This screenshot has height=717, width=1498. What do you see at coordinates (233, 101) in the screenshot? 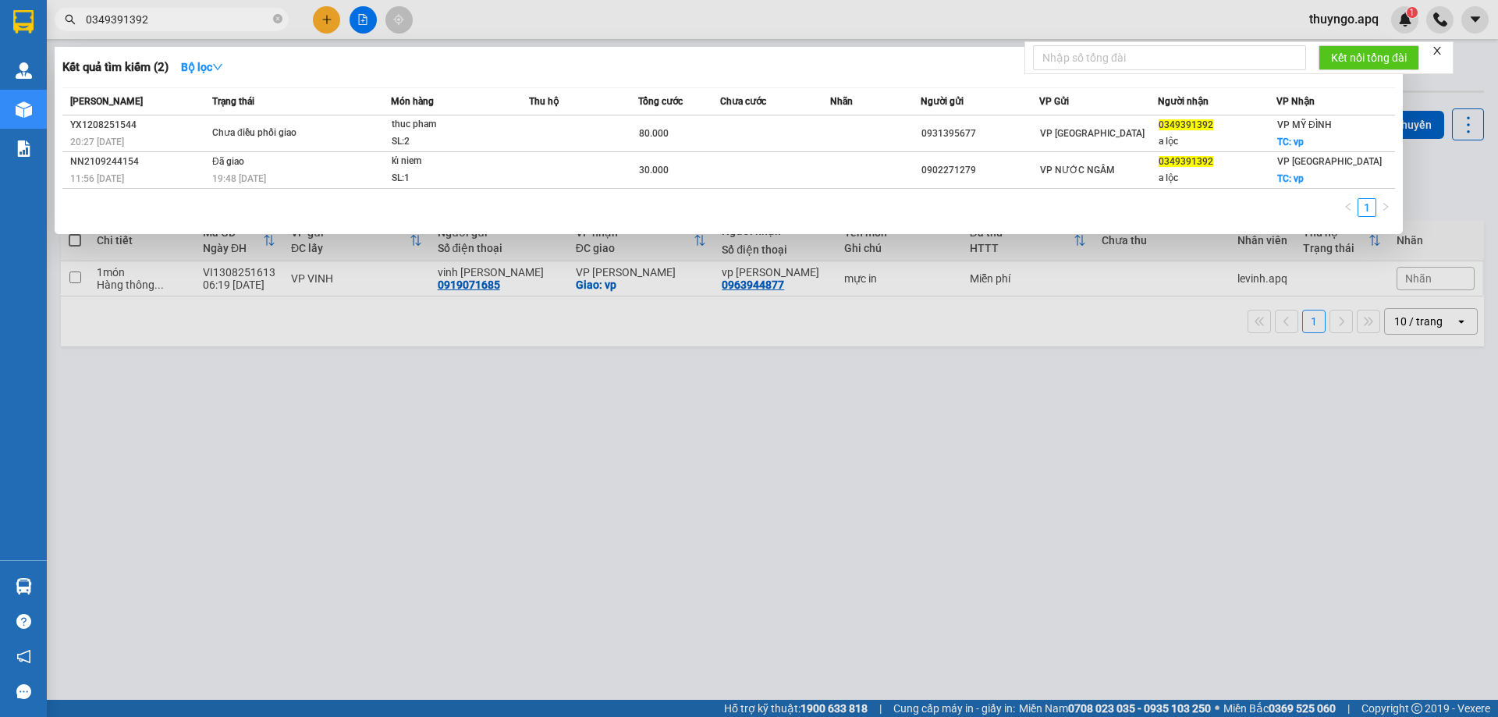
I see `span: Trạng thái` at bounding box center [233, 101].